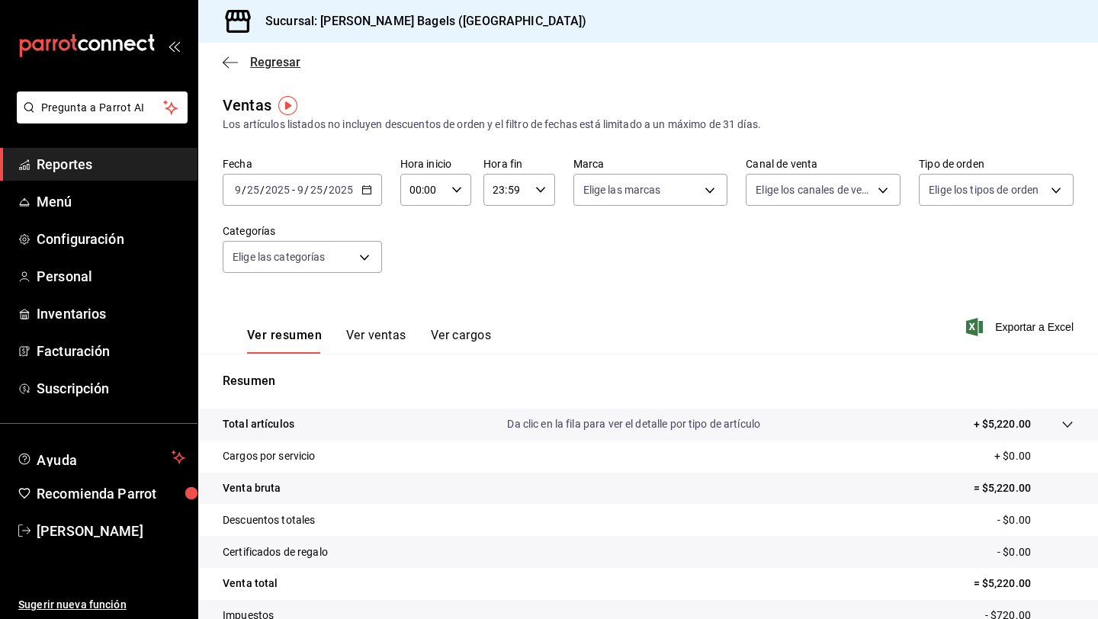 The image size is (1098, 619). What do you see at coordinates (376, 341) in the screenshot?
I see `button: Ver ventas` at bounding box center [376, 341].